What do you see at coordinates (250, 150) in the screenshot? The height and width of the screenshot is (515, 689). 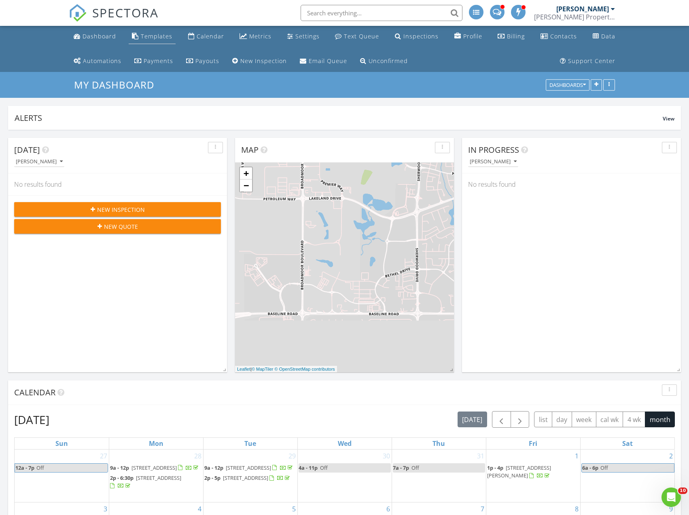 I see `span: Map` at bounding box center [250, 150].